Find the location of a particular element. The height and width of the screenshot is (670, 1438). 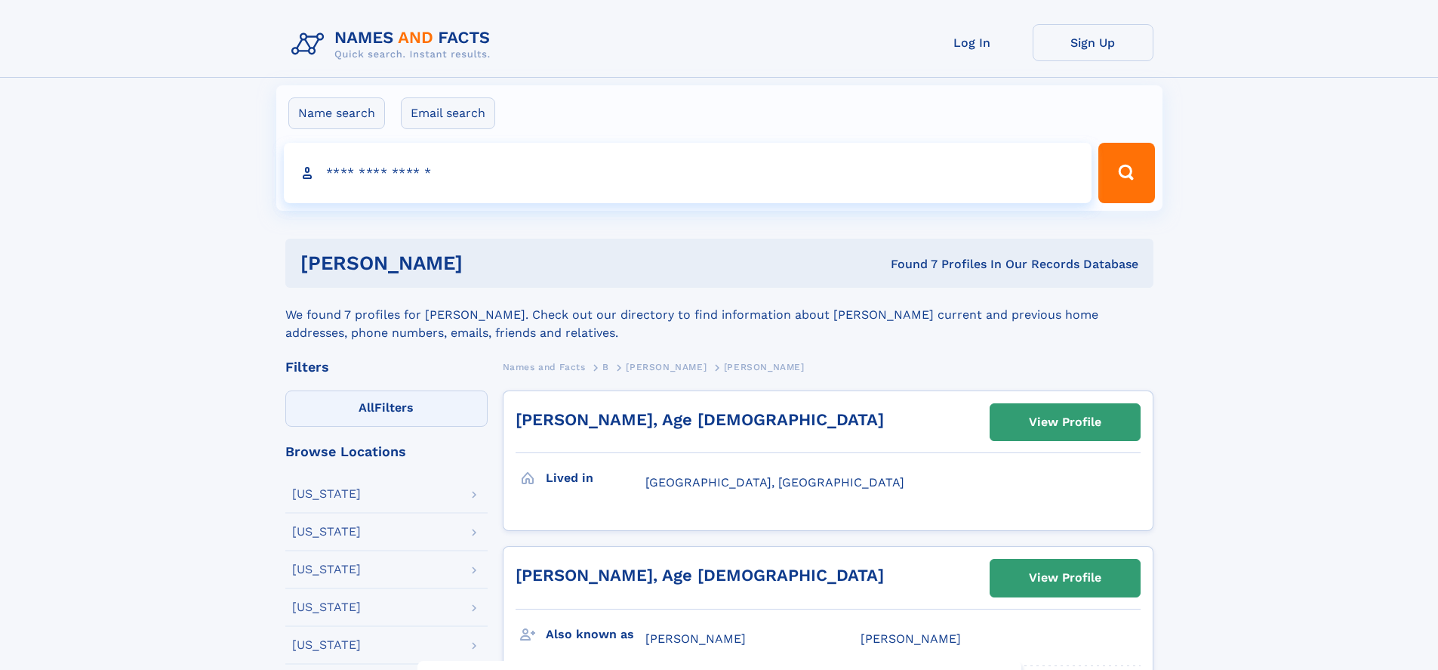

input: search input is located at coordinates (688, 173).